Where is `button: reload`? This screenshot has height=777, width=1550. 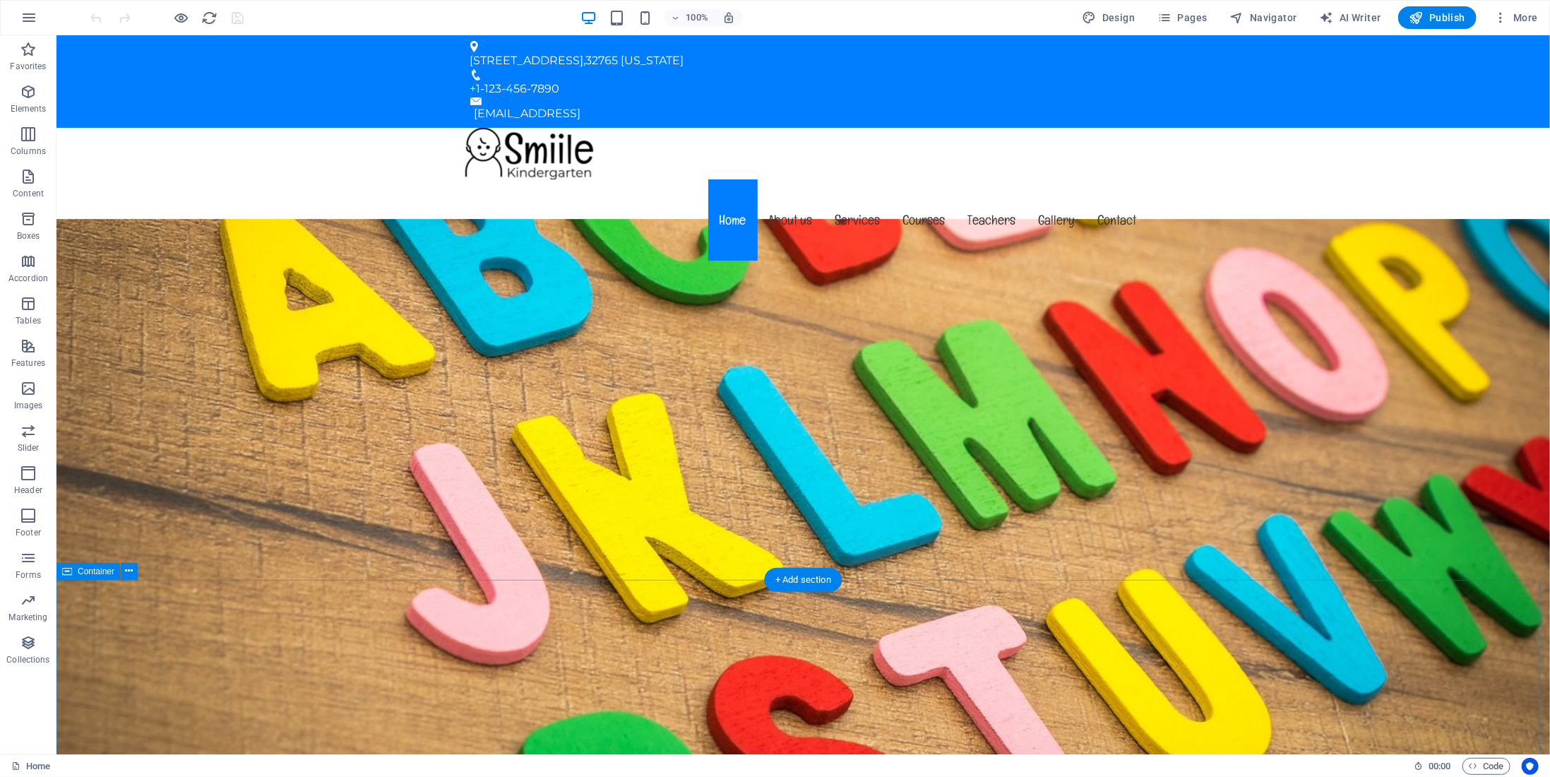 button: reload is located at coordinates (210, 18).